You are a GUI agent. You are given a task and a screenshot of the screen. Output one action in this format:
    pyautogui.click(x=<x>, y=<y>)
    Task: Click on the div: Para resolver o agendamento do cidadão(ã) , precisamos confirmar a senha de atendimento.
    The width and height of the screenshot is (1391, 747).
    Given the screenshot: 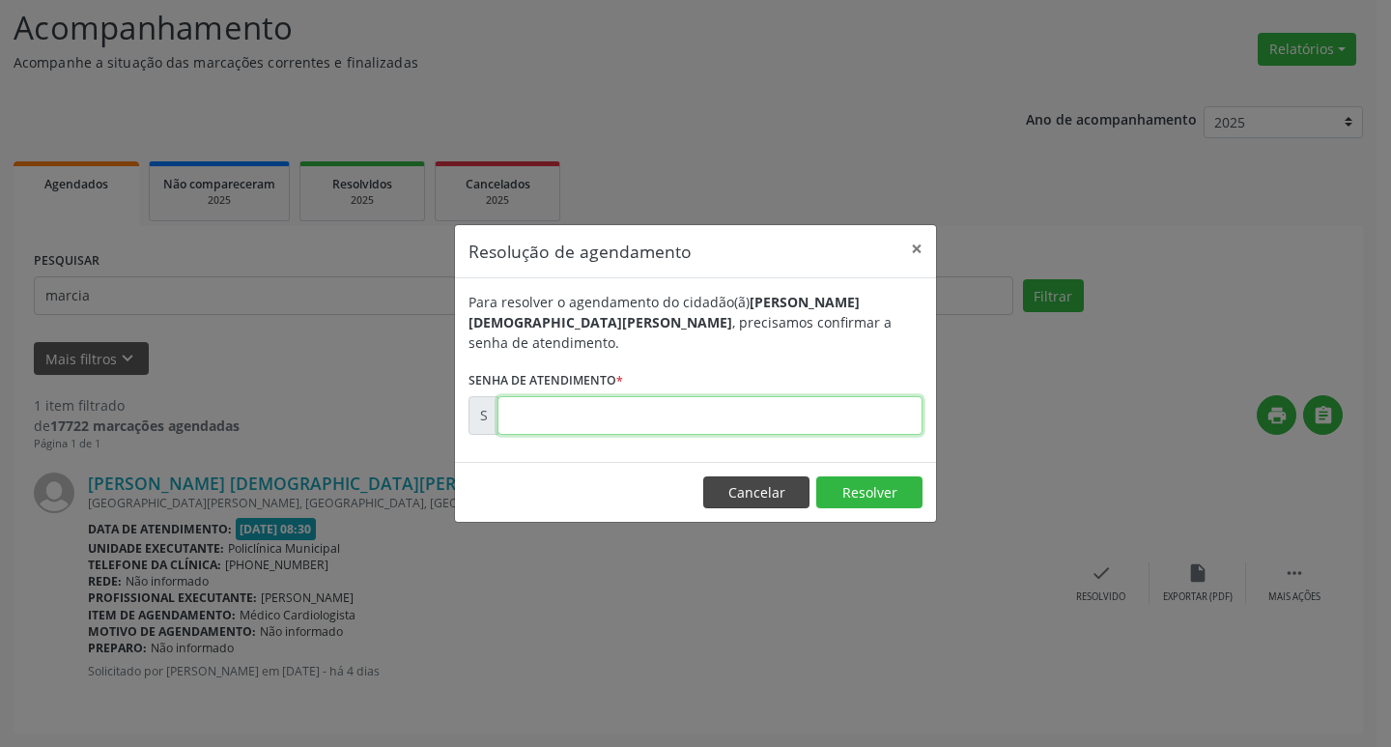 What is the action you would take?
    pyautogui.click(x=695, y=322)
    